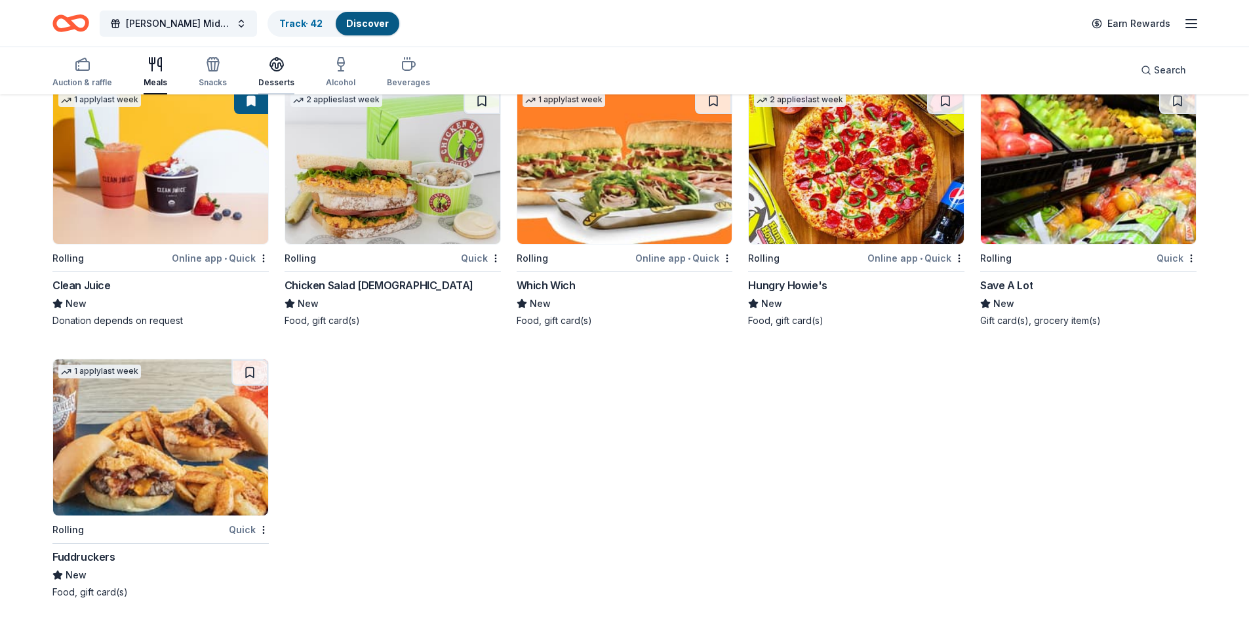 The height and width of the screenshot is (625, 1249). Describe the element at coordinates (1089, 207) in the screenshot. I see `a: Image for Save A LotRollingQuickSave A LotNewGift card(s), grocery item(s)` at that location.